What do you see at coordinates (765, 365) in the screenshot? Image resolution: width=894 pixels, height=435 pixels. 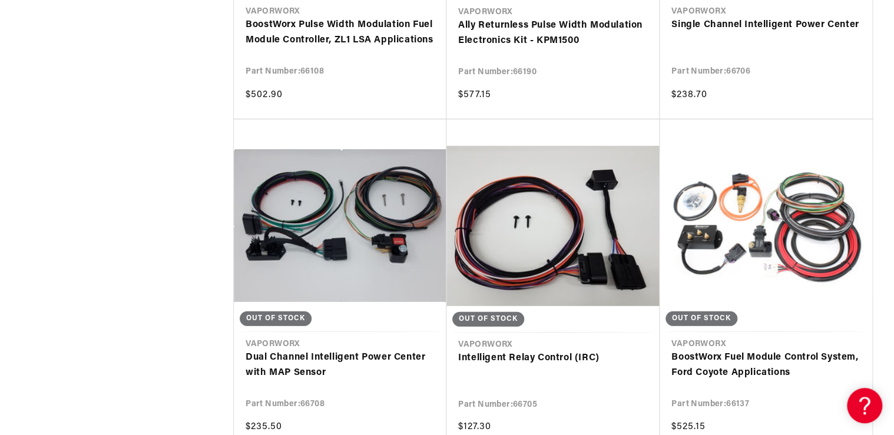 I see `a: BoostWorx Fuel Module Control System, Ford Coyote Applications` at bounding box center [765, 365].